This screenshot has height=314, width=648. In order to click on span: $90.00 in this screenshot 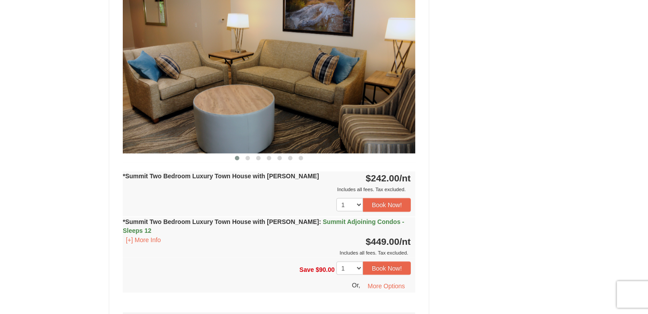, I will do `click(325, 270)`.